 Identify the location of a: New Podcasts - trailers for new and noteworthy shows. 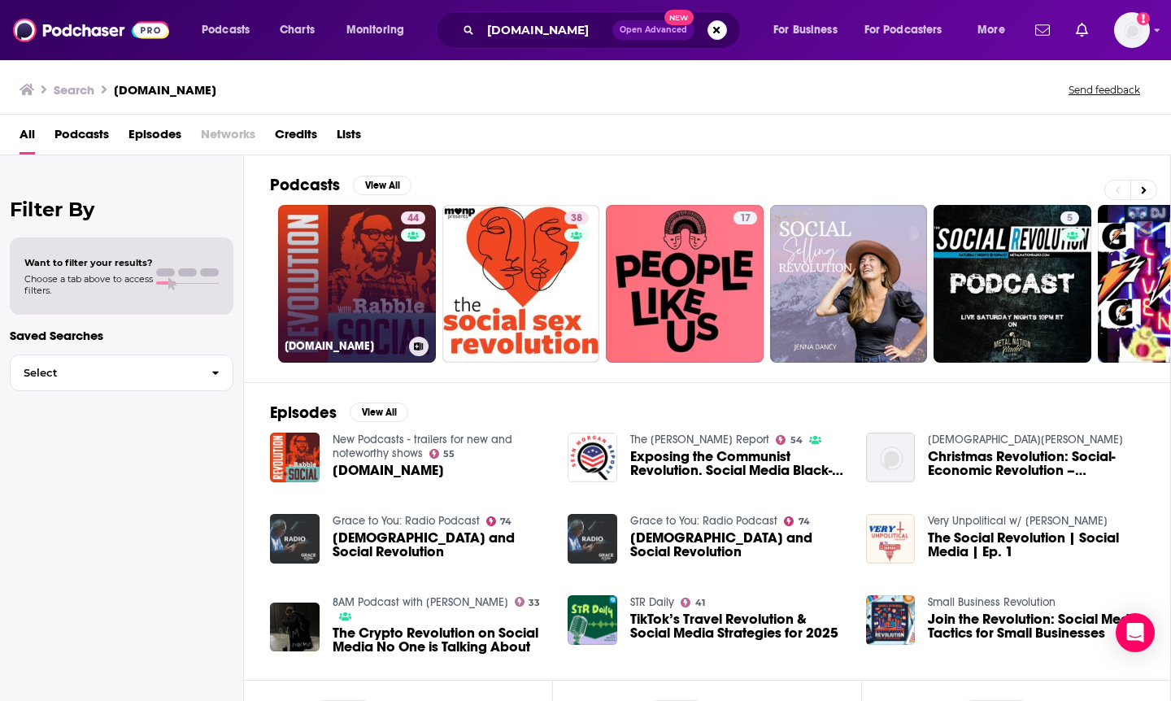
(422, 446).